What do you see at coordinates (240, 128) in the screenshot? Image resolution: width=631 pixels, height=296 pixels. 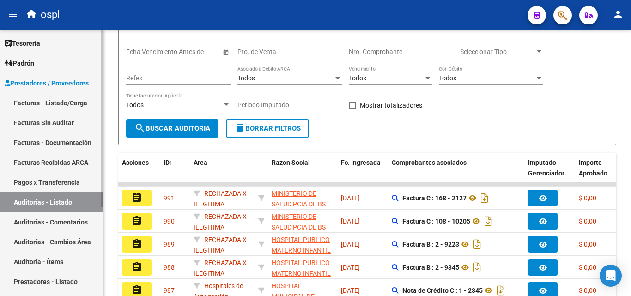 I see `mat-icon: delete` at bounding box center [240, 128].